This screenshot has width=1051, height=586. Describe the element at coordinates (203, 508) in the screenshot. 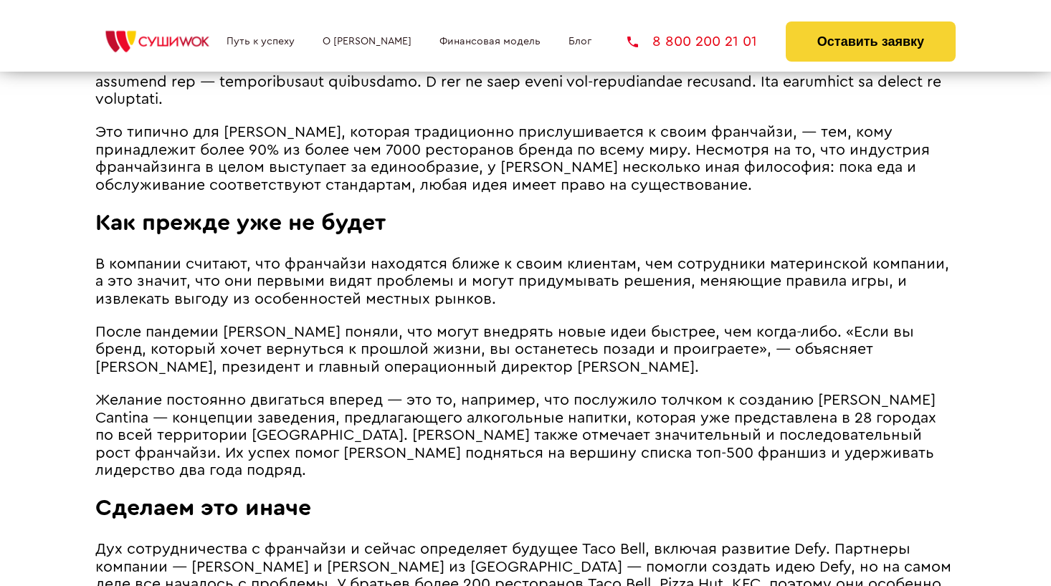

I see `span: Сделаем это иначе` at that location.